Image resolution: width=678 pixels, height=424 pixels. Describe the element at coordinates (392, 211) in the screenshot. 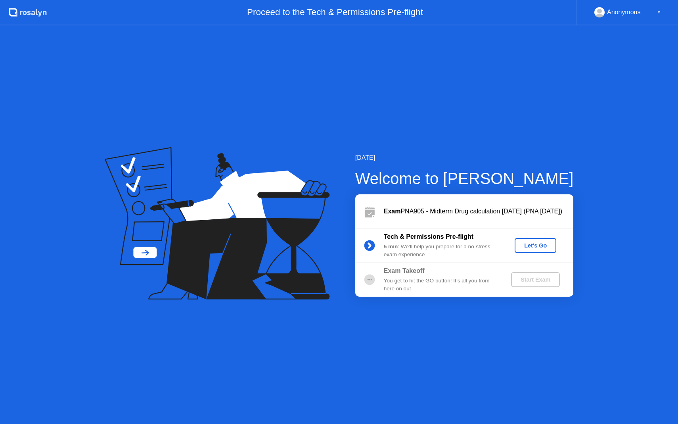

I see `b: Exam` at that location.